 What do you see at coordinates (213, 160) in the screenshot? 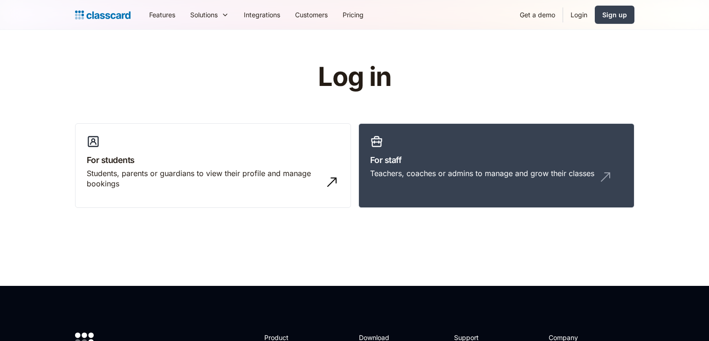
I see `h3: For students` at bounding box center [213, 160].